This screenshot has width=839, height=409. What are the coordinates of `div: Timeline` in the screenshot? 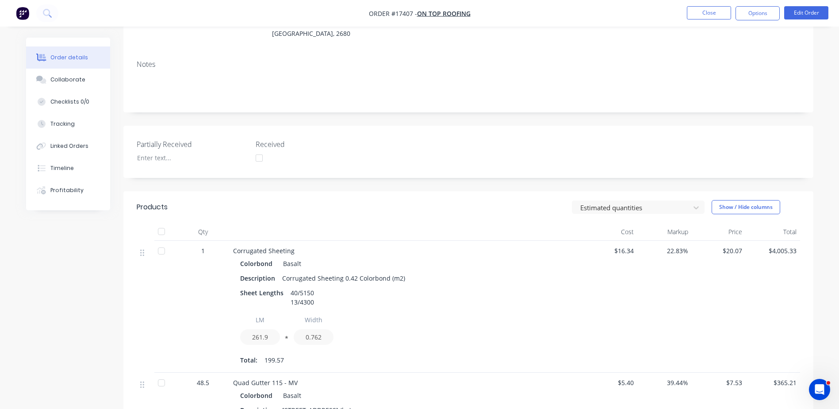 It's located at (62, 168).